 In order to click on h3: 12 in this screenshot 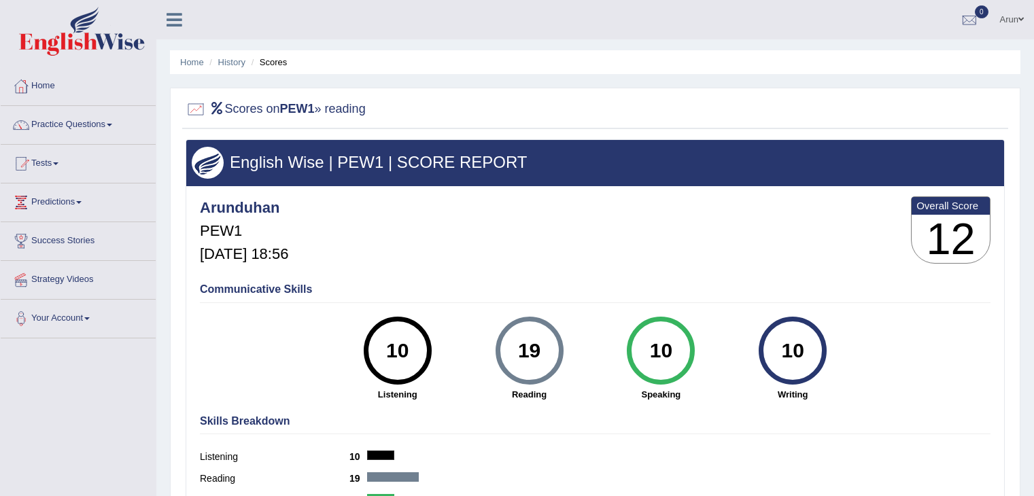, I will do `click(951, 239)`.